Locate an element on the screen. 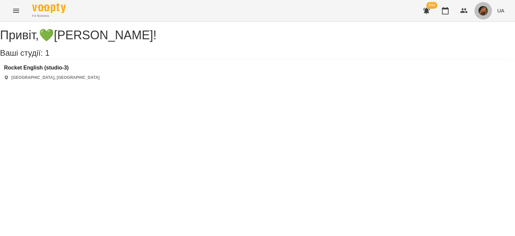 Image resolution: width=515 pixels, height=236 pixels. button: Menu is located at coordinates (16, 11).